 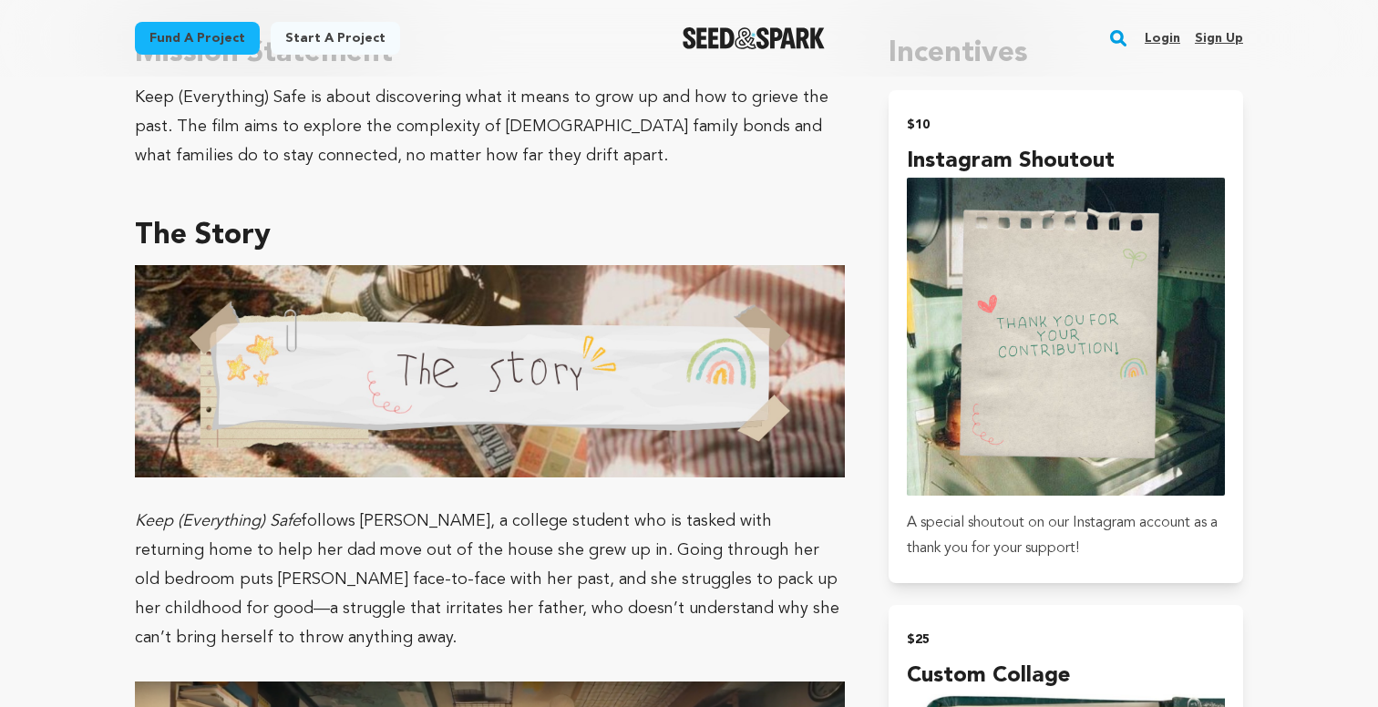 I want to click on a: Start a project, so click(x=335, y=38).